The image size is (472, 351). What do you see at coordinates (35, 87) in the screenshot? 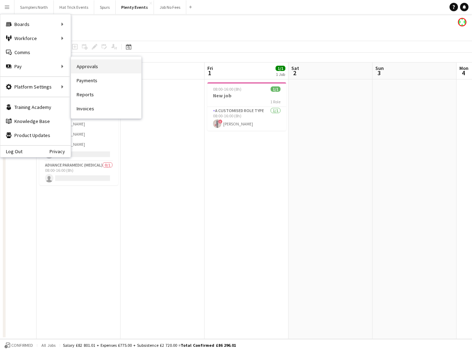
I see `div: Platform Settings` at bounding box center [35, 87].